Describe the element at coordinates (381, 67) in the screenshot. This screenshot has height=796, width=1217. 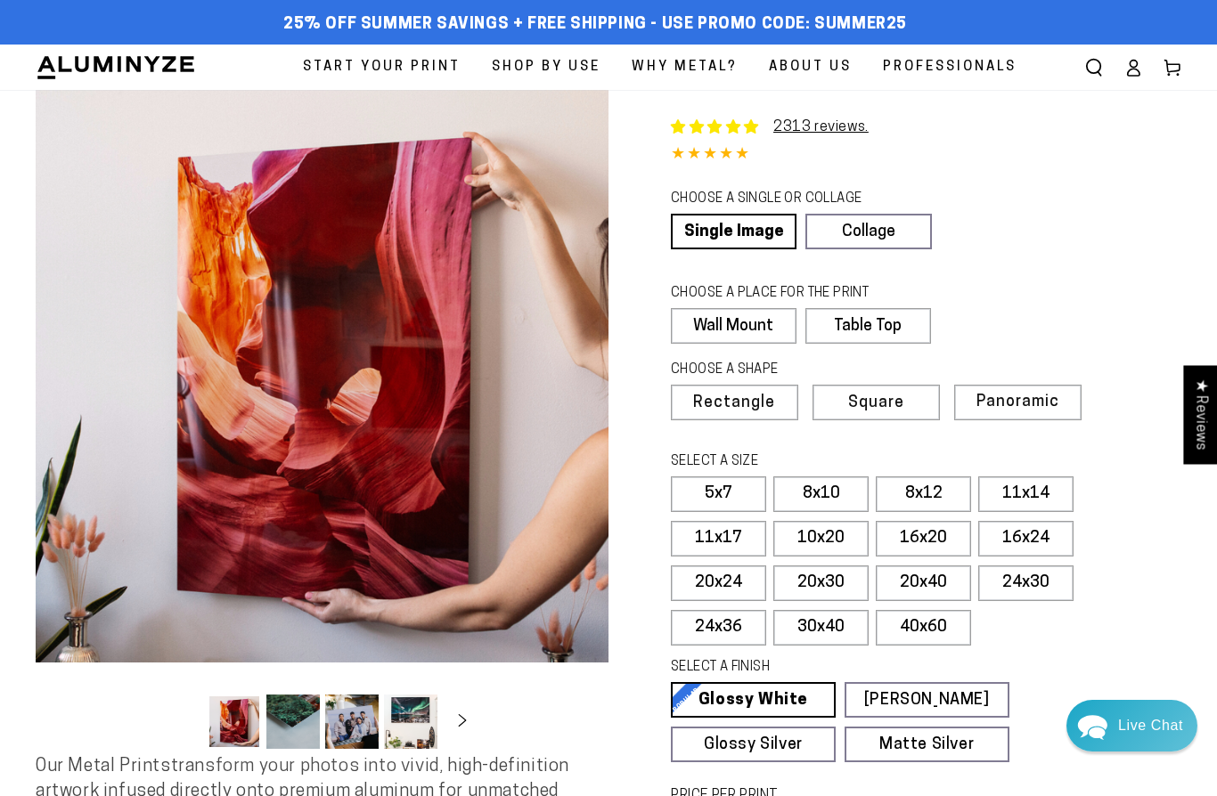
I see `a: Start Your Print` at that location.